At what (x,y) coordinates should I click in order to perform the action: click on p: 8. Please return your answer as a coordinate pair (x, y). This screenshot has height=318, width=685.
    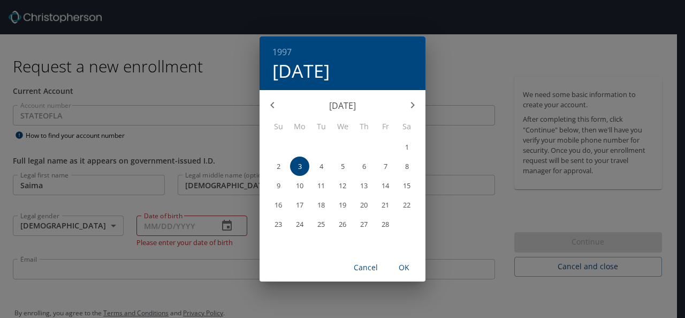
    Looking at the image, I should click on (407, 166).